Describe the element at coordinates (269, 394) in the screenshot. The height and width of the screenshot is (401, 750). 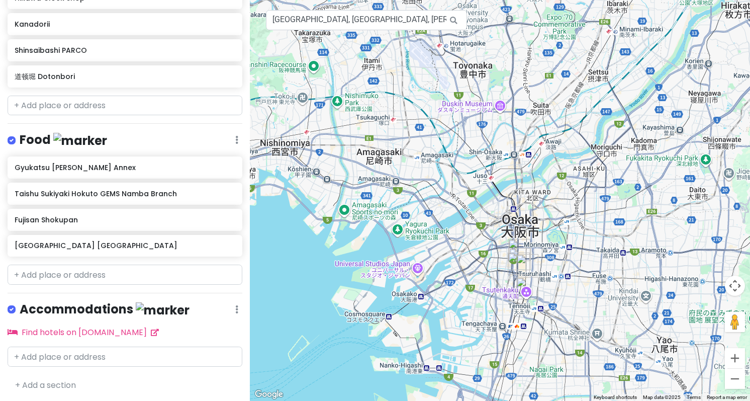
I see `a: Open this area in Google Maps (opens a new window)` at that location.